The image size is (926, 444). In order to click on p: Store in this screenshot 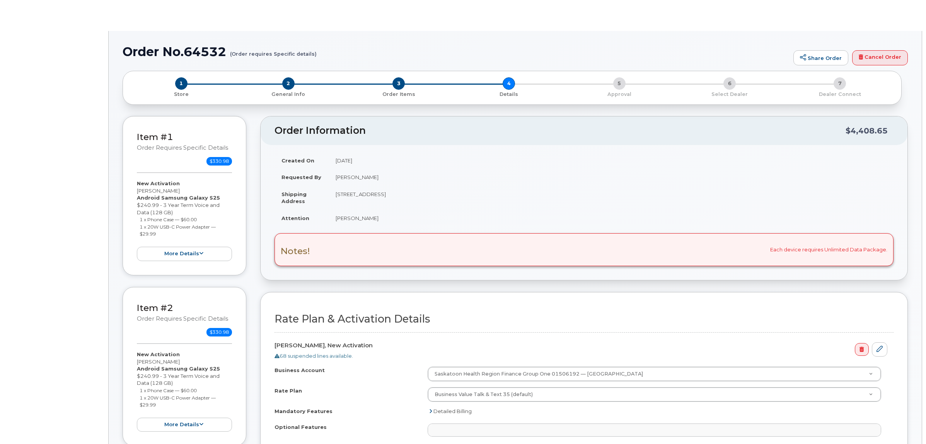, I will do `click(181, 94)`.